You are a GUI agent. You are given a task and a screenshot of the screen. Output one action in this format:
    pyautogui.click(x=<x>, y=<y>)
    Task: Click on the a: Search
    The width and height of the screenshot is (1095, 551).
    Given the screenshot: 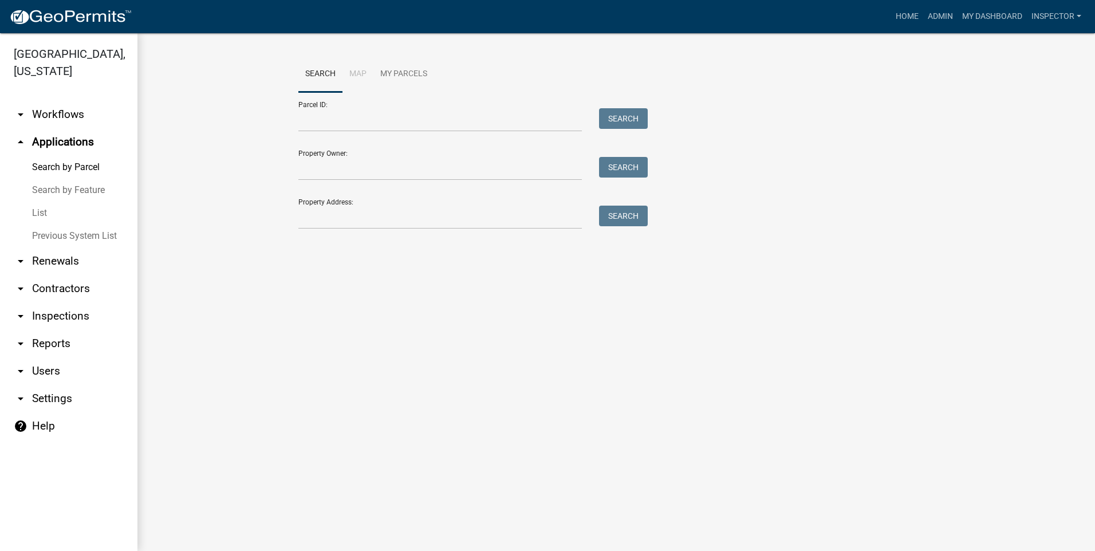 What is the action you would take?
    pyautogui.click(x=320, y=74)
    